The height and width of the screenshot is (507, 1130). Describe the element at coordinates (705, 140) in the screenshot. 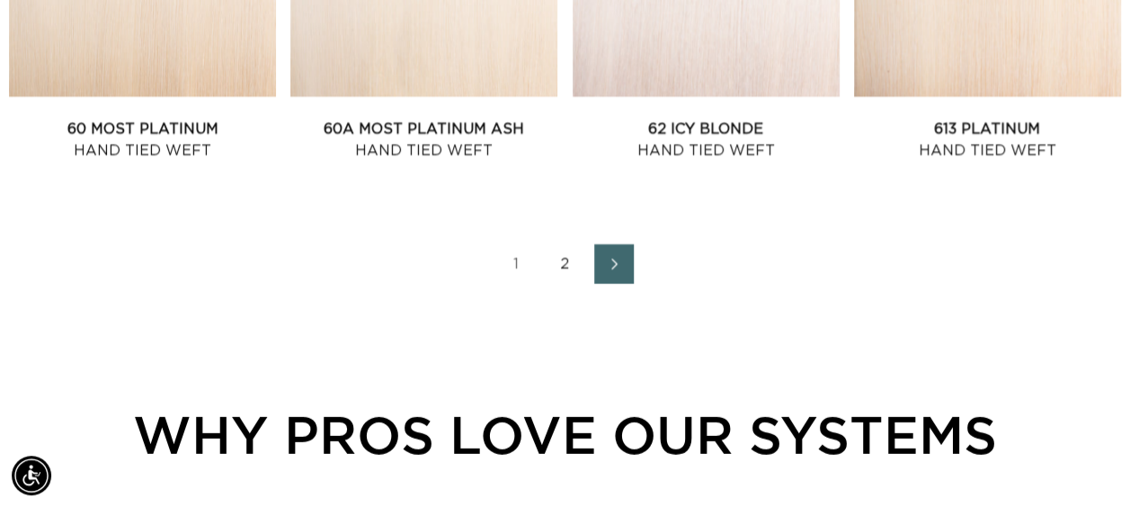

I see `a: 62 Icy Blonde Hand Tied Weft` at that location.